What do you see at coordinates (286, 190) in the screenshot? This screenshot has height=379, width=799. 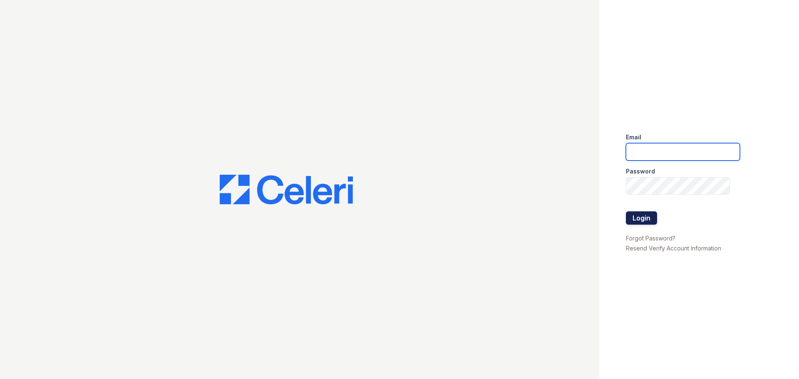 I see `img: CE_Logo_Blue-a8612792a0a2168367f1c8372b55b34899dd931a85d93a1a3d3e32e68fde9ad4.png` at bounding box center [286, 190].